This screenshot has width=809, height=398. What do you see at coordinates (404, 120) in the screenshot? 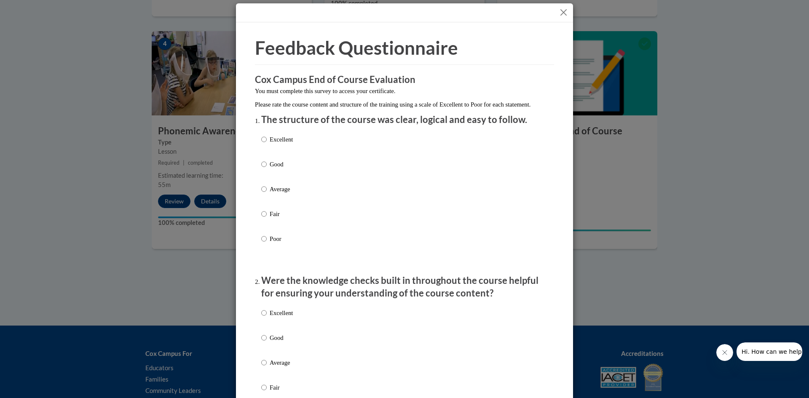
I see `p: The structure of the course was clear, logical and easy to follow.` at bounding box center [404, 120].